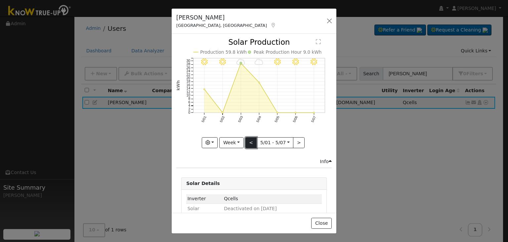 The image size is (508, 242). I want to click on text: Production 59.8 kWh, so click(223, 52).